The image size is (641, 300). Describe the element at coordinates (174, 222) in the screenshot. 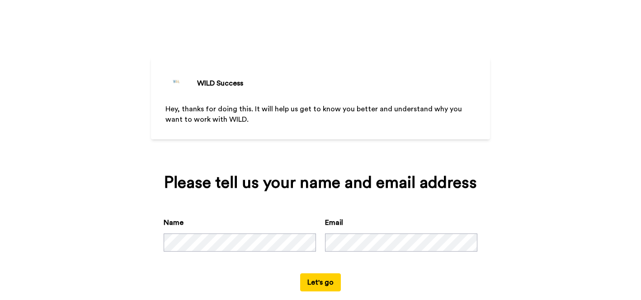

I see `label: Name` at that location.